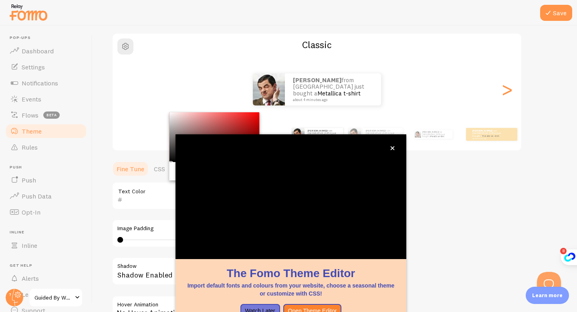  What do you see at coordinates (38, 51) in the screenshot?
I see `span: Dashboard` at bounding box center [38, 51].